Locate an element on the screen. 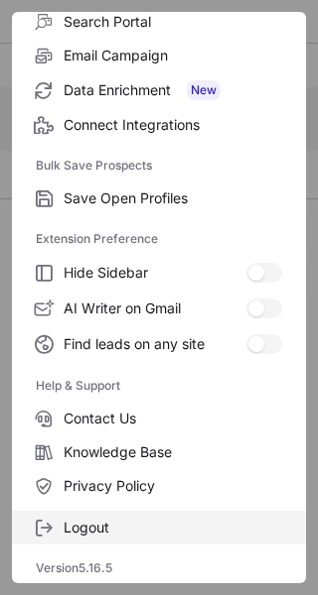 The width and height of the screenshot is (318, 595). label: AI Writer on Gmail is located at coordinates (159, 309).